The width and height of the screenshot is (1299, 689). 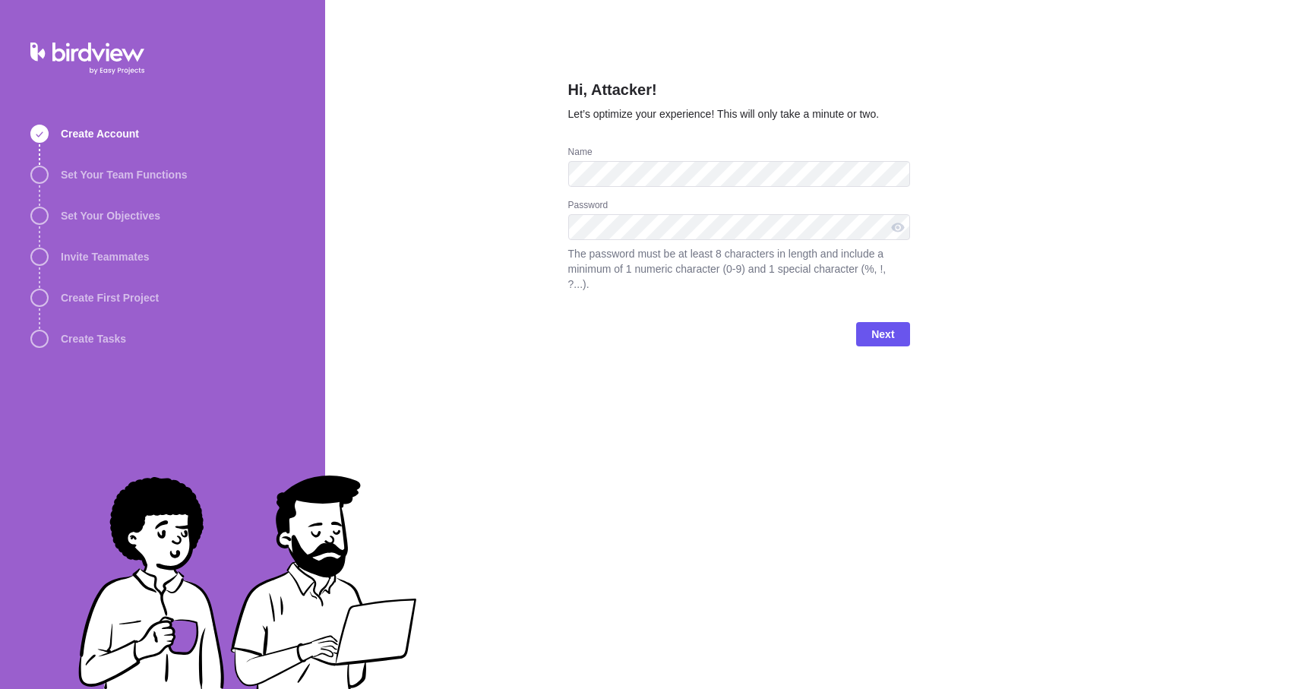 I want to click on span: Set Your Team Functions, so click(x=124, y=175).